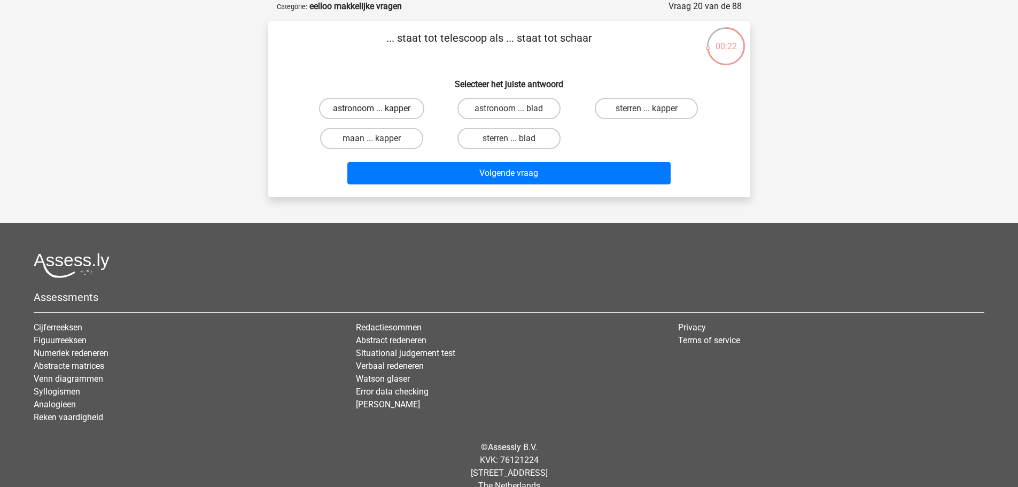 The image size is (1018, 487). Describe the element at coordinates (692, 327) in the screenshot. I see `a: Privacy` at that location.